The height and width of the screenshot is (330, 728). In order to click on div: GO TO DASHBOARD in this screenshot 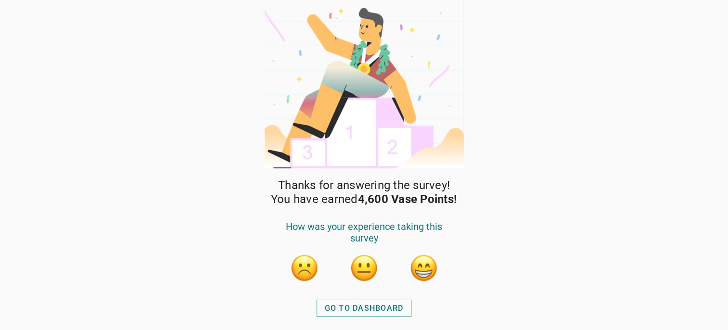, I will do `click(364, 309)`.